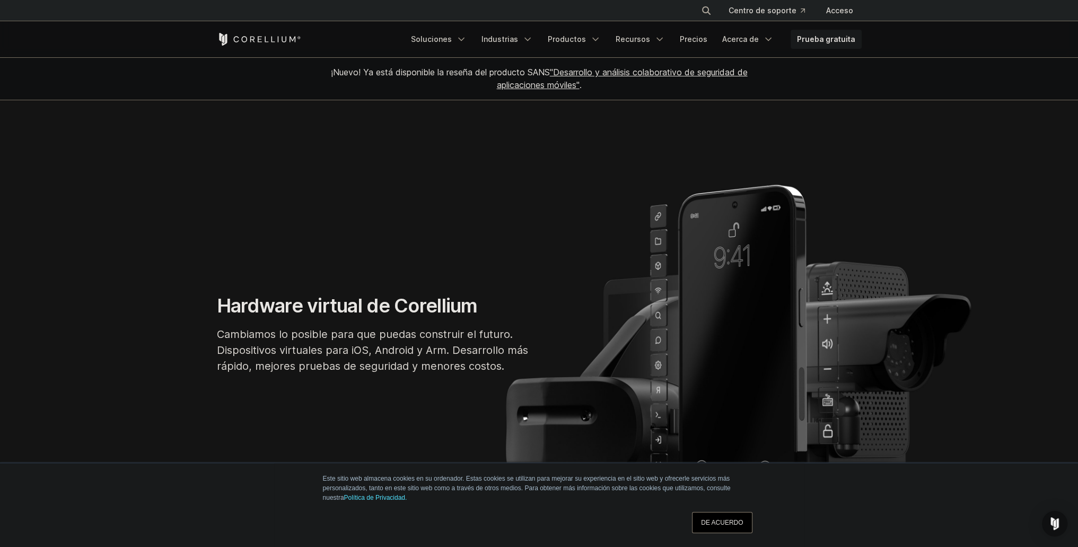  What do you see at coordinates (706, 11) in the screenshot?
I see `button: Buscar` at bounding box center [706, 11].